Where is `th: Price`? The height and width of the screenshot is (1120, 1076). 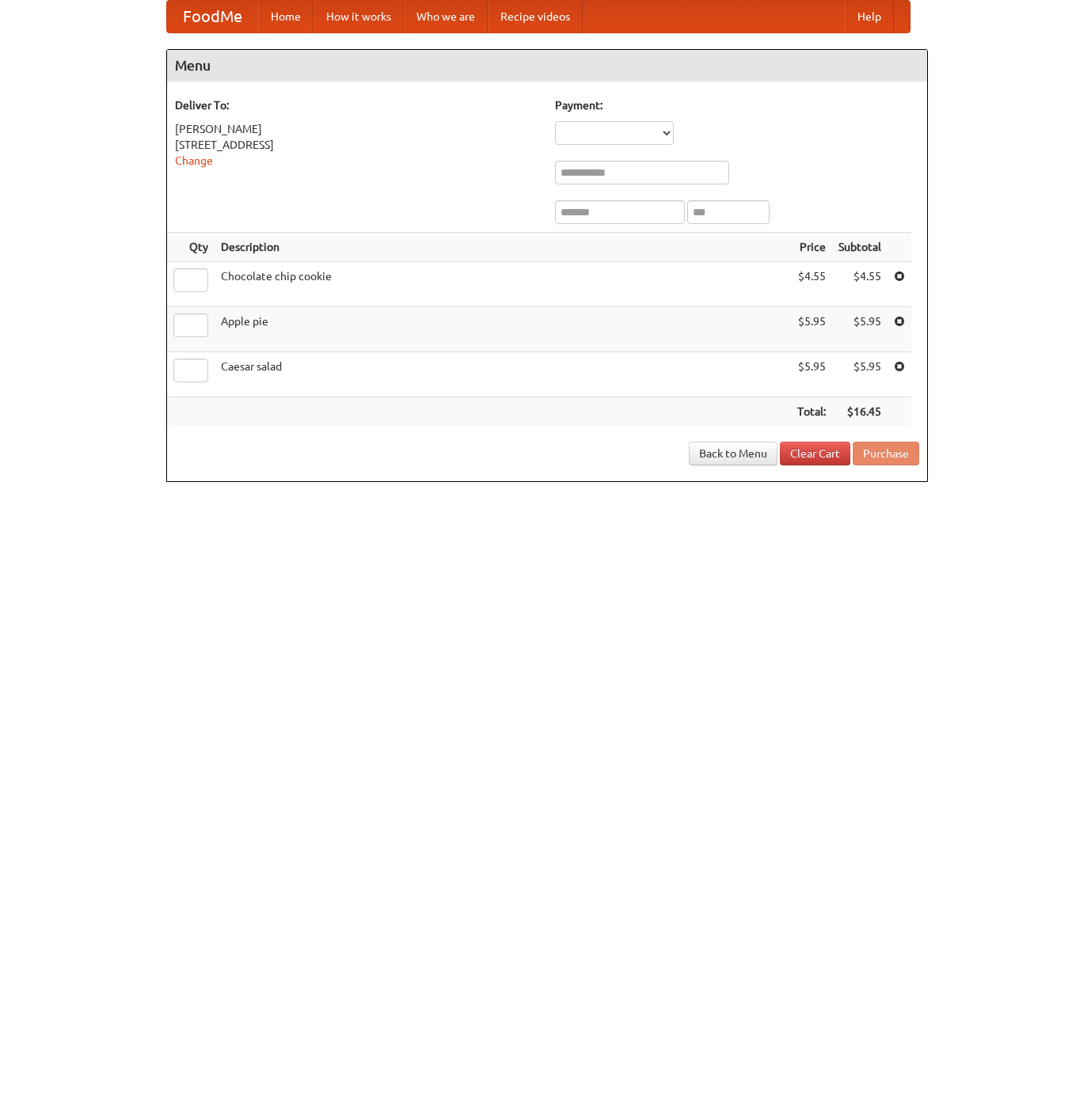
th: Price is located at coordinates (812, 247).